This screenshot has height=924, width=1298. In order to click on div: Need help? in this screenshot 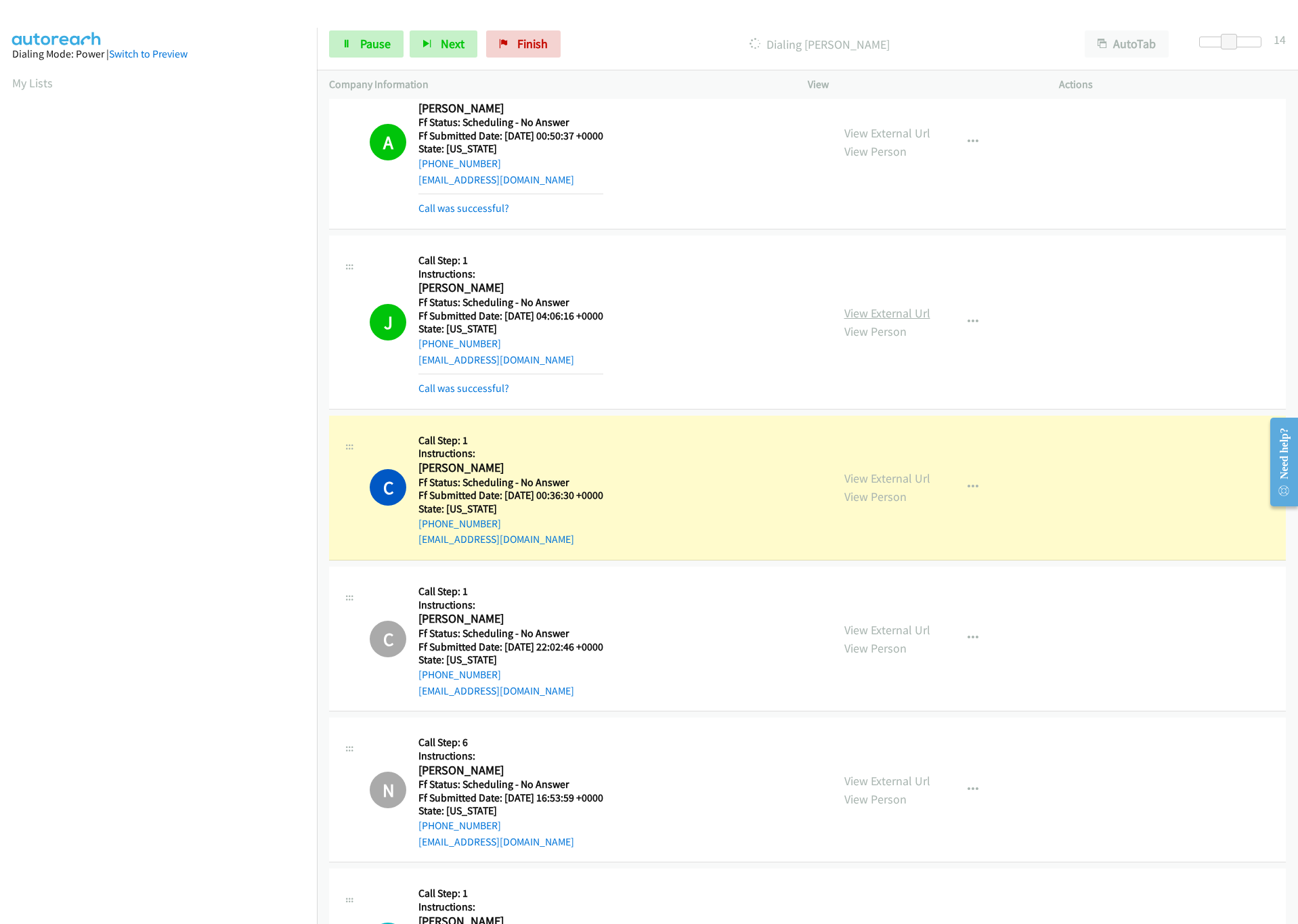, I will do `click(24, 46)`.